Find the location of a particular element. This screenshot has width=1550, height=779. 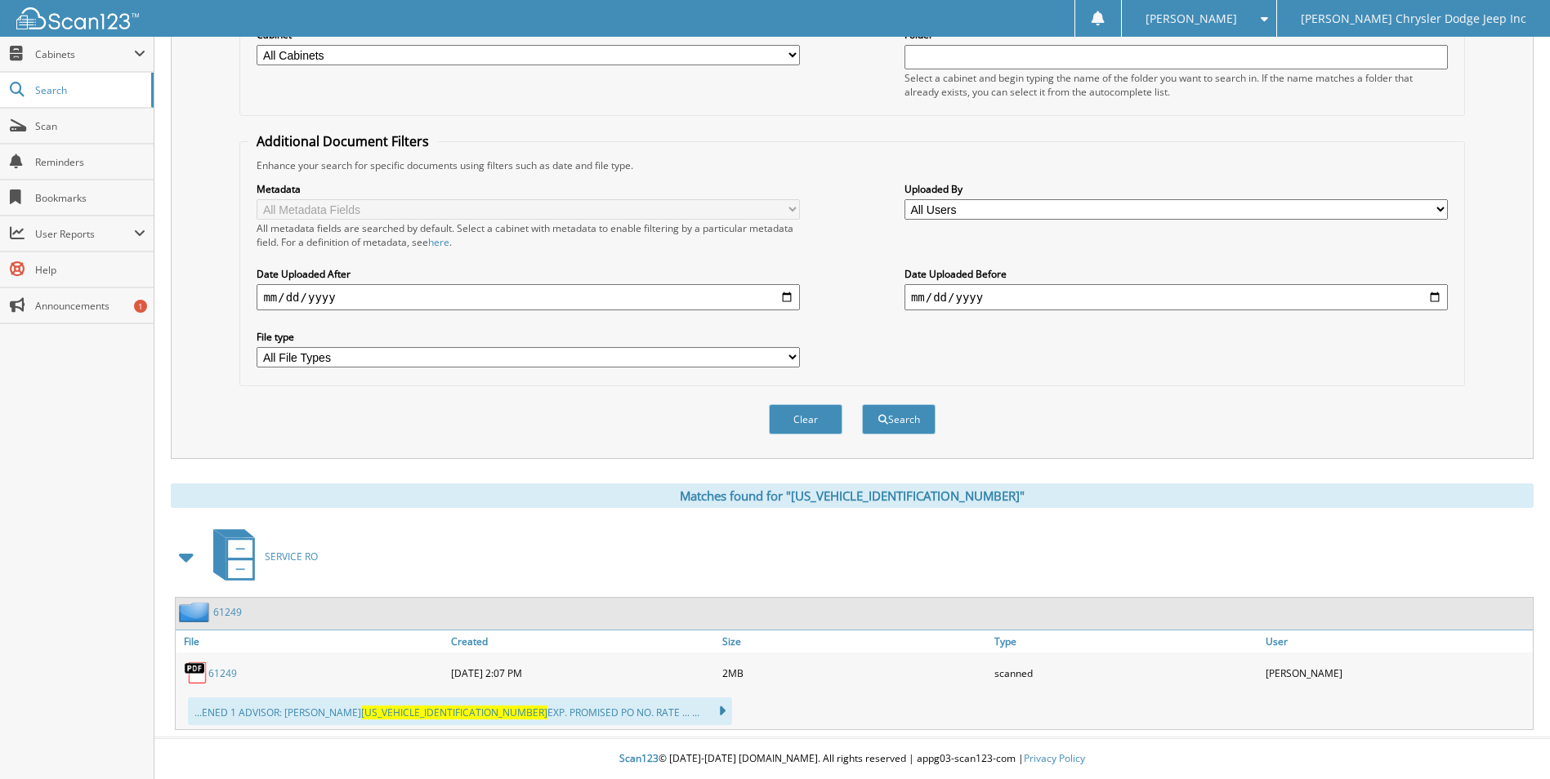

img: PDF.png is located at coordinates (196, 673).